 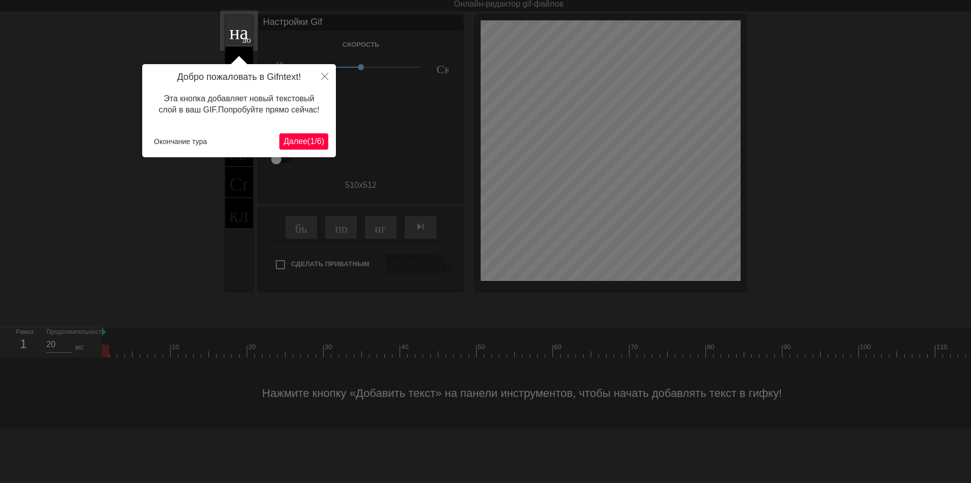 What do you see at coordinates (239, 77) in the screenshot?
I see `h4: Добро пожаловать в Gifntext!` at bounding box center [239, 77].